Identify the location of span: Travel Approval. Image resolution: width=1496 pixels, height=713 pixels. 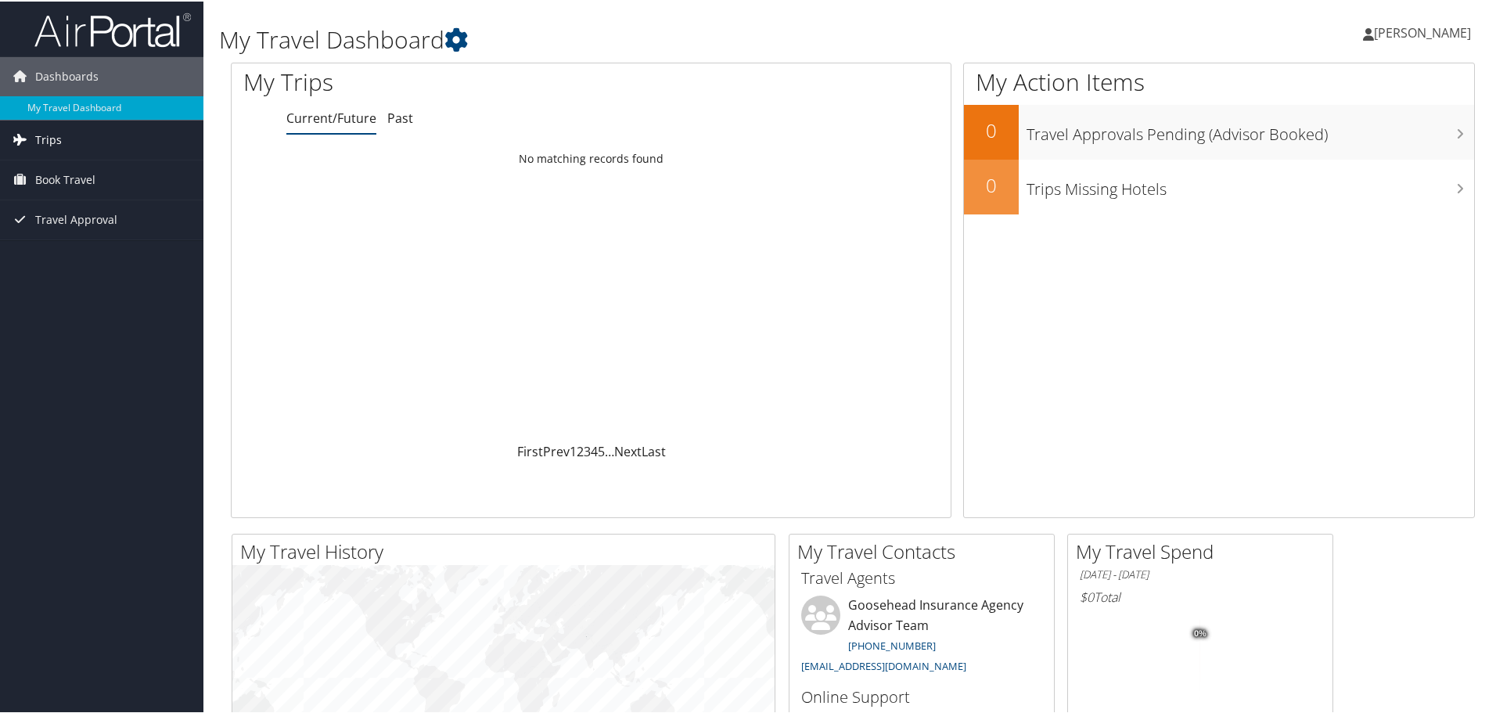
(76, 218).